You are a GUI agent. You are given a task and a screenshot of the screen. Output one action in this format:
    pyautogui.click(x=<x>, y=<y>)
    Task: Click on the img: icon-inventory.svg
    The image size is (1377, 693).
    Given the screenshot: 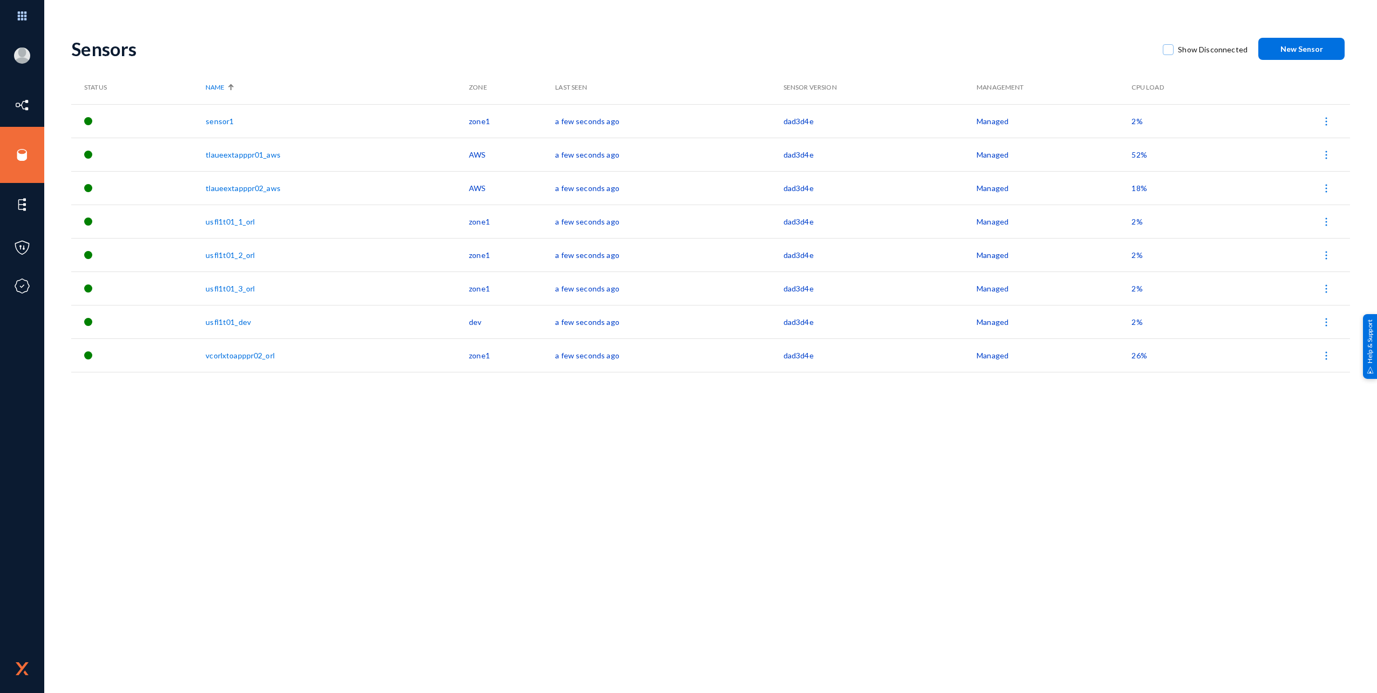 What is the action you would take?
    pyautogui.click(x=22, y=105)
    